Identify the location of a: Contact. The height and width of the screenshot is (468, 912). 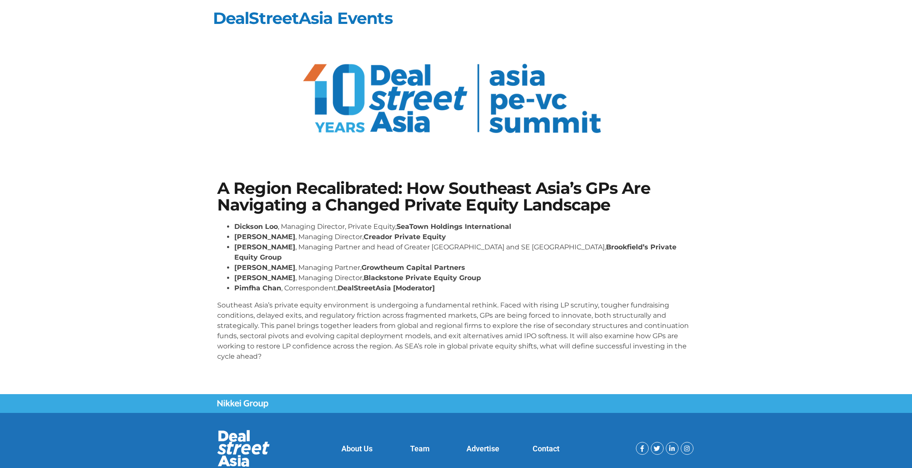
(546, 448).